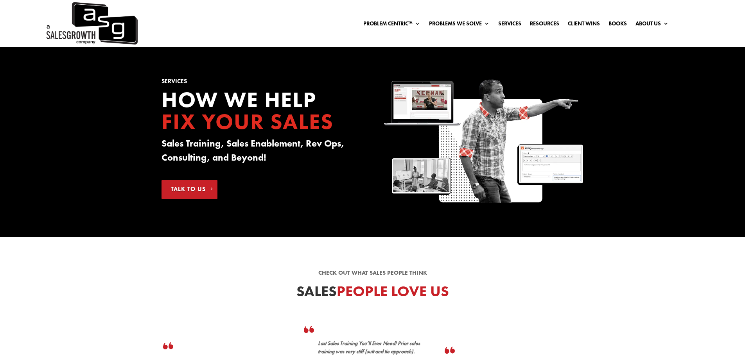 The image size is (745, 356). Describe the element at coordinates (584, 25) in the screenshot. I see `a: Client Wins` at that location.